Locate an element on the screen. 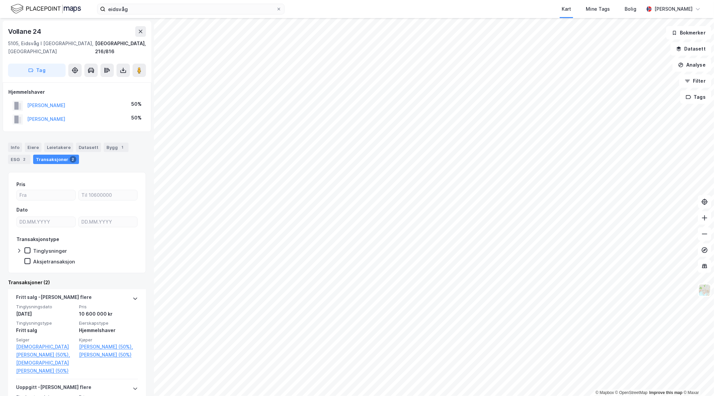  div: Aksjetransaksjon is located at coordinates (54, 261).